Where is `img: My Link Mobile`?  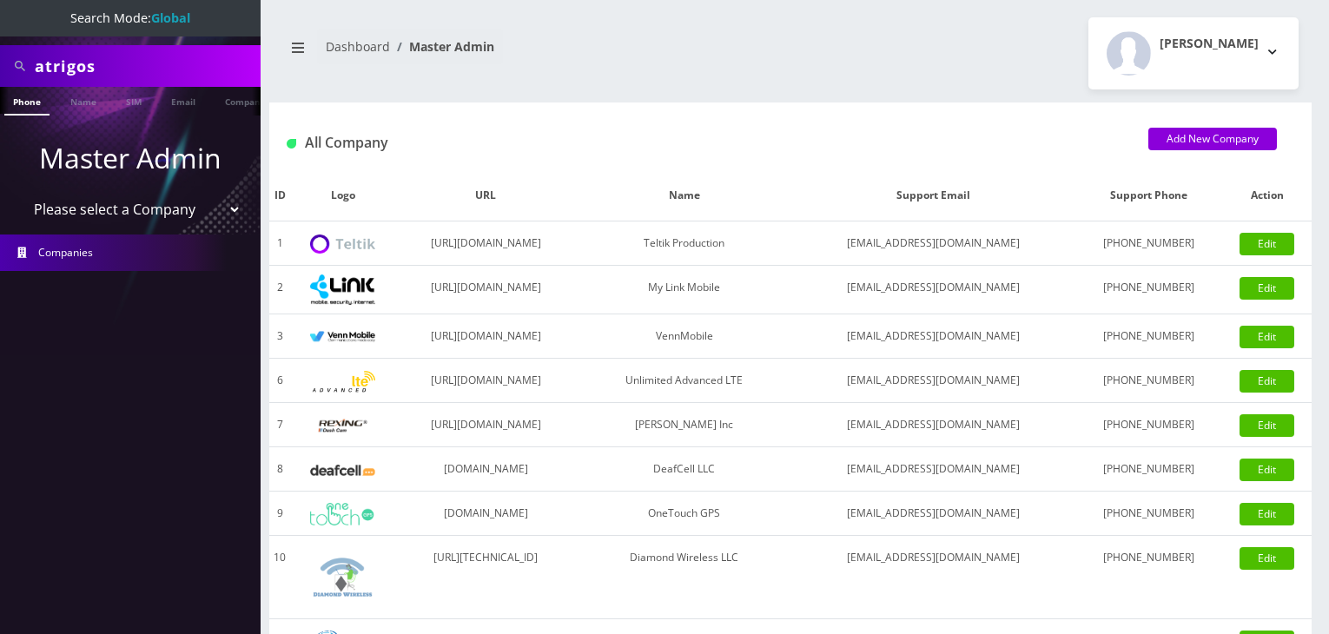
img: My Link Mobile is located at coordinates (342, 289).